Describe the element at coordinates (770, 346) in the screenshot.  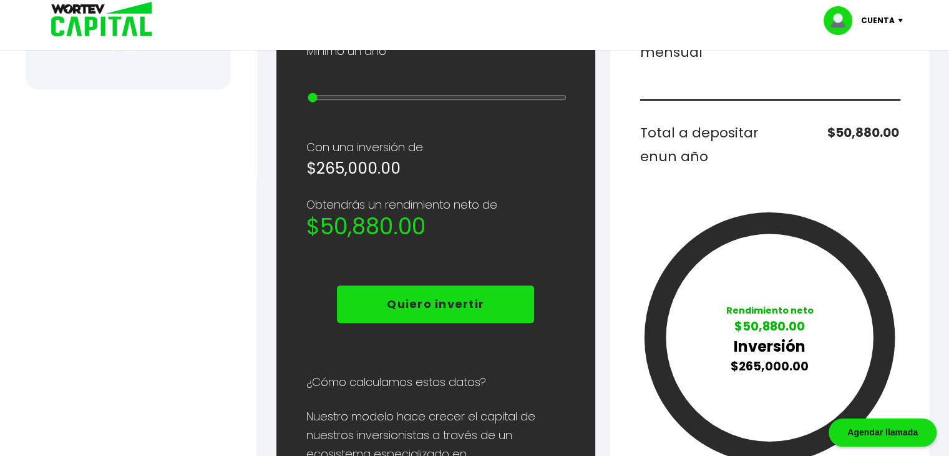
I see `p: Inversión` at that location.